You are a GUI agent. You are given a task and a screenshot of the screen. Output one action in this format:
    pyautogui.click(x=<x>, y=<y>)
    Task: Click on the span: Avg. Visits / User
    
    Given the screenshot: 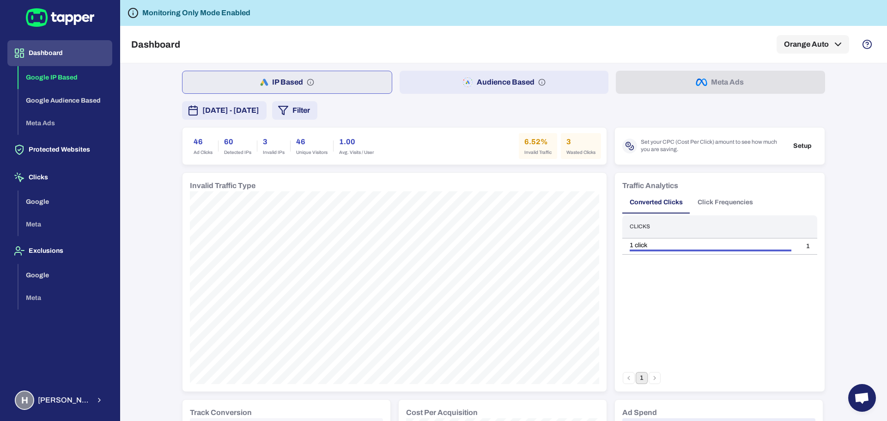 What is the action you would take?
    pyautogui.click(x=356, y=152)
    